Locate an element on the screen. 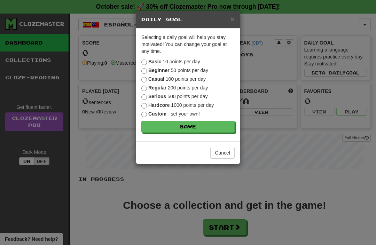 The height and width of the screenshot is (245, 376). strong: Beginner is located at coordinates (159, 70).